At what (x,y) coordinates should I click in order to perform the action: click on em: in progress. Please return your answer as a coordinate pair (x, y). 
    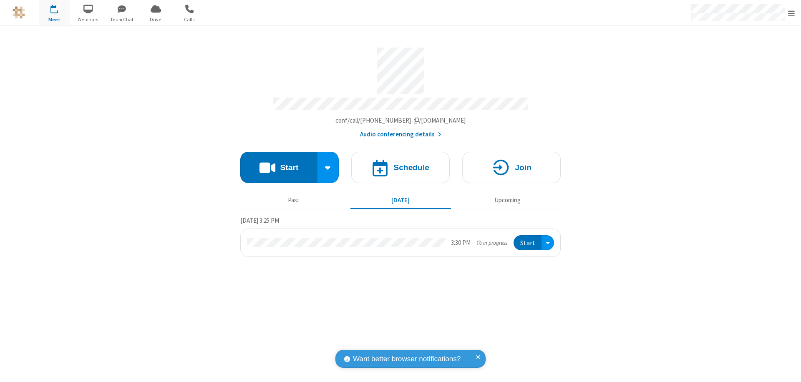
    Looking at the image, I should click on (492, 243).